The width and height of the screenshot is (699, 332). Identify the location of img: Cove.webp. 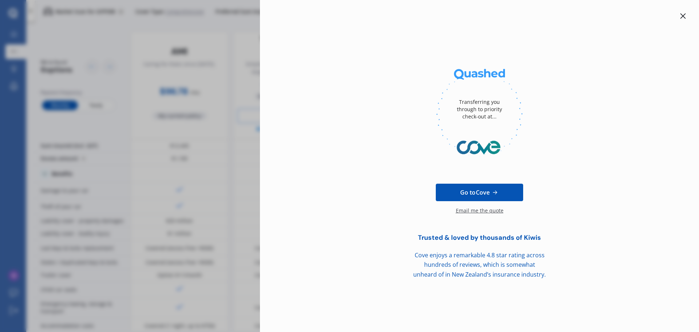
(480, 148).